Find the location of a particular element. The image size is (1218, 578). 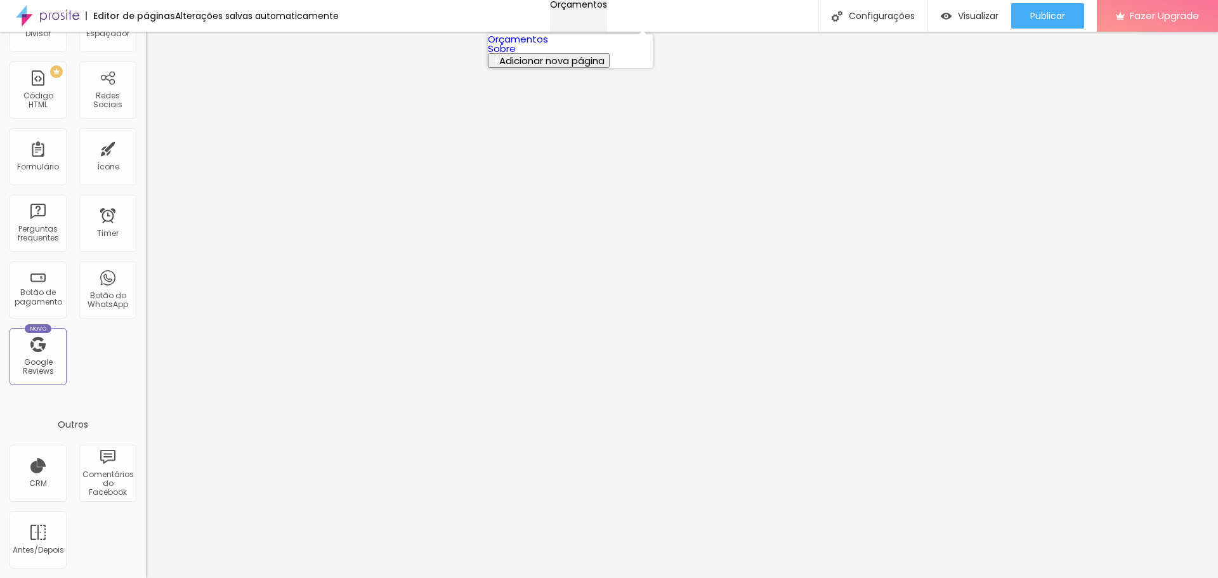

div: Alterações salvas automaticamente is located at coordinates (257, 16).